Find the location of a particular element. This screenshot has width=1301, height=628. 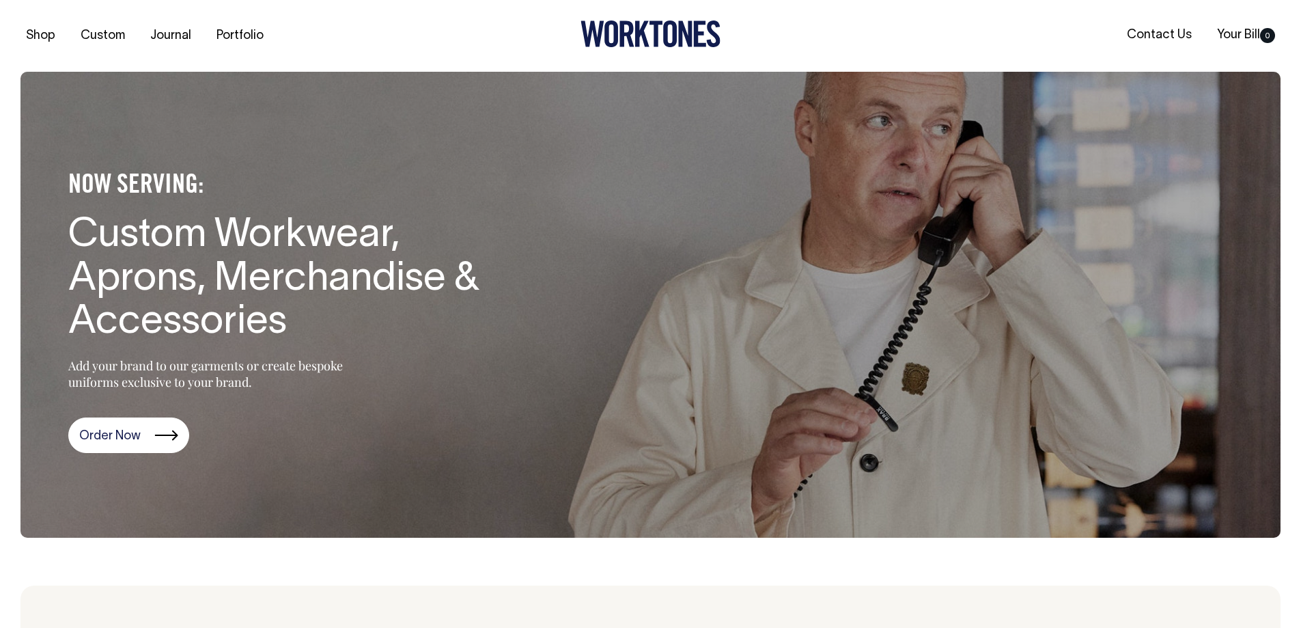

a: Contact Us is located at coordinates (1159, 35).